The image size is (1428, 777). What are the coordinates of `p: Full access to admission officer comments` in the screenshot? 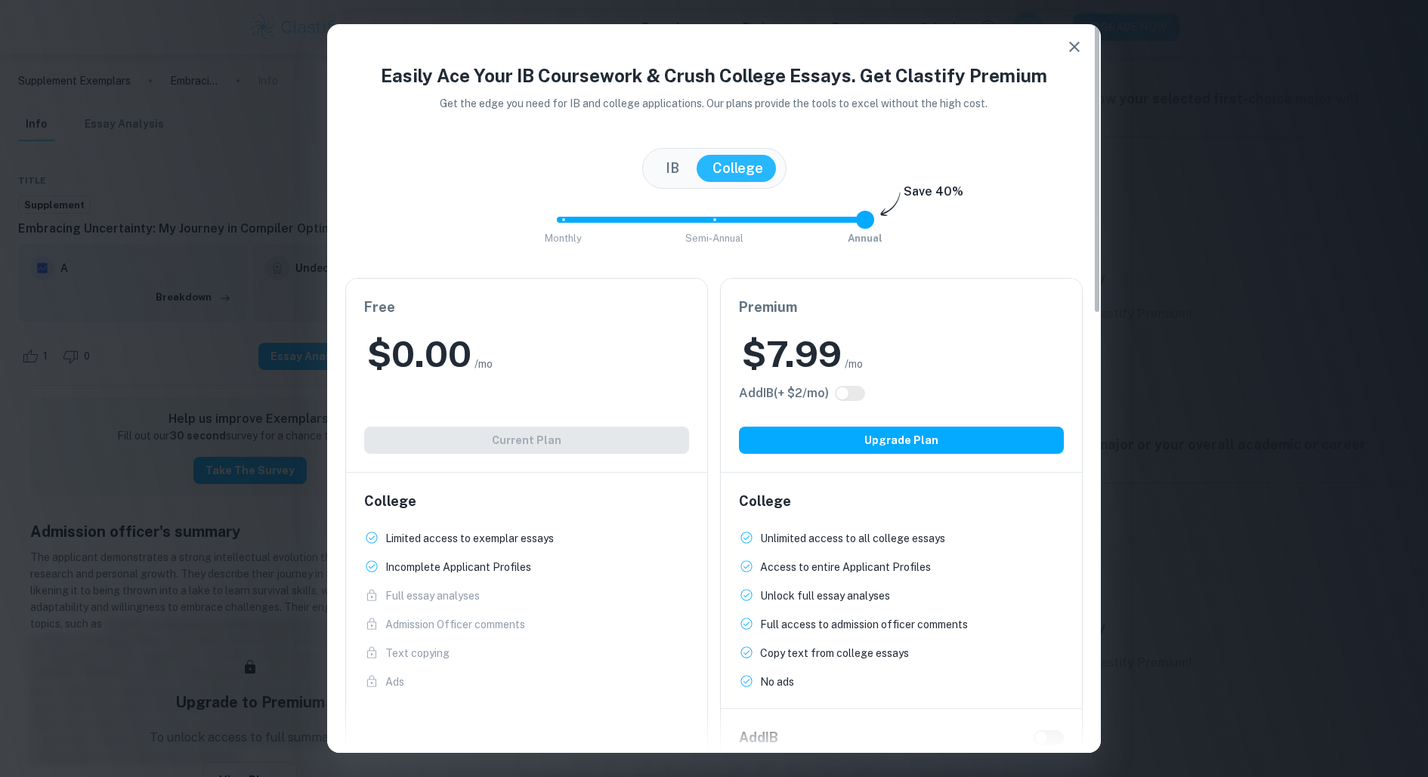 It's located at (863, 625).